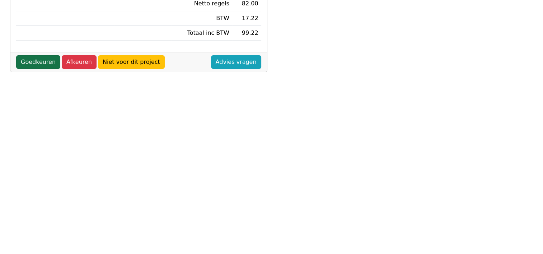  What do you see at coordinates (202, 18) in the screenshot?
I see `td: BTW` at bounding box center [202, 18].